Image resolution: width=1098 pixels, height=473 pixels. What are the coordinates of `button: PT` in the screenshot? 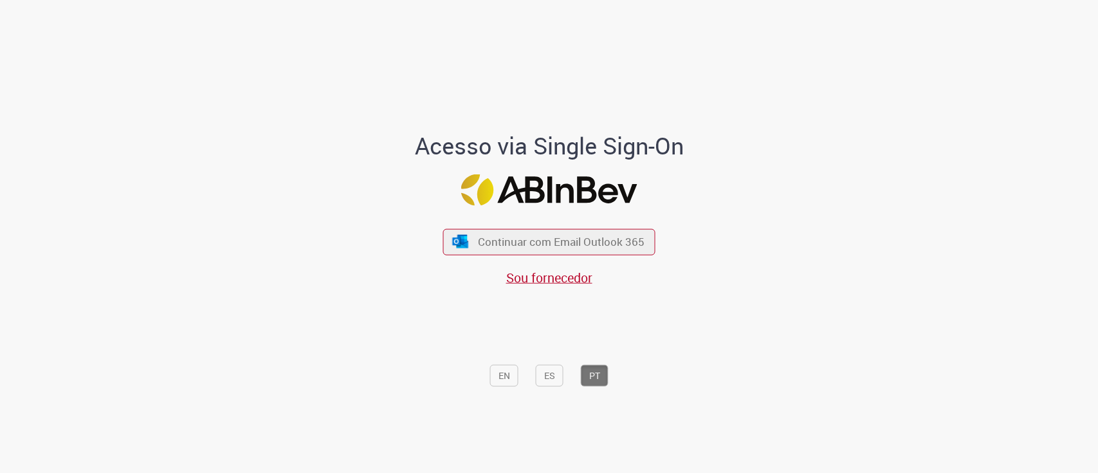 It's located at (594, 376).